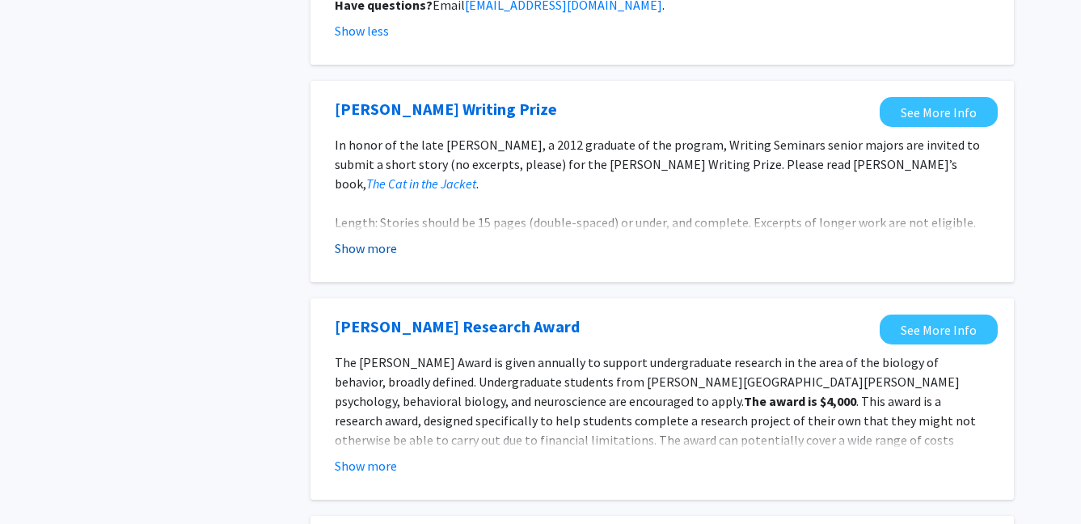 The height and width of the screenshot is (524, 1081). What do you see at coordinates (800, 401) in the screenshot?
I see `strong: The award is $4,000` at bounding box center [800, 401].